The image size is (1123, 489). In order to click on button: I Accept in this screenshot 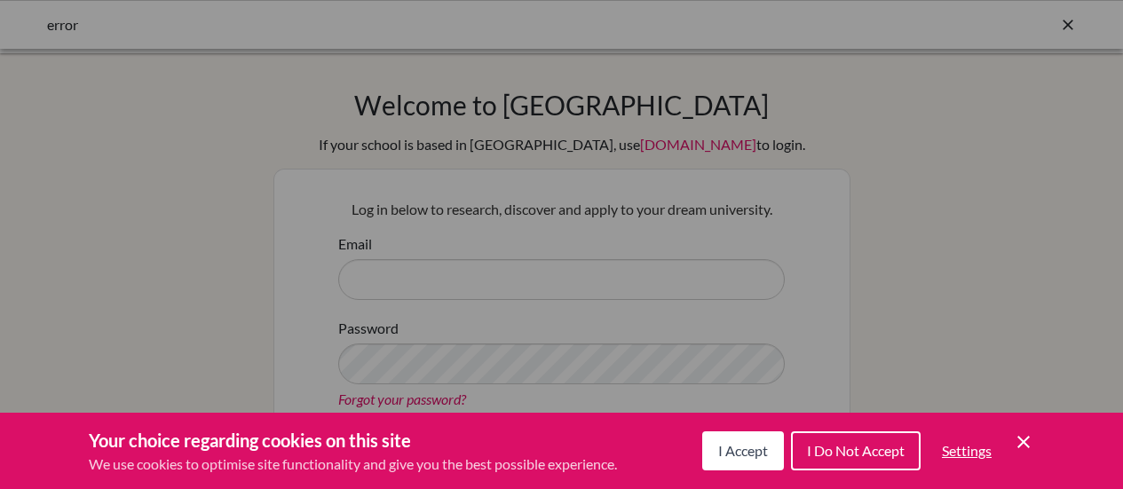, I will do `click(743, 451)`.